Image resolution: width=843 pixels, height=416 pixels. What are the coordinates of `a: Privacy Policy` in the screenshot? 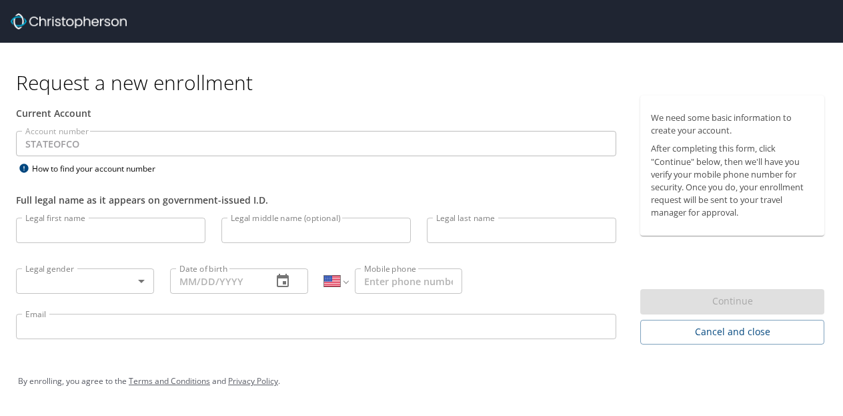 It's located at (253, 380).